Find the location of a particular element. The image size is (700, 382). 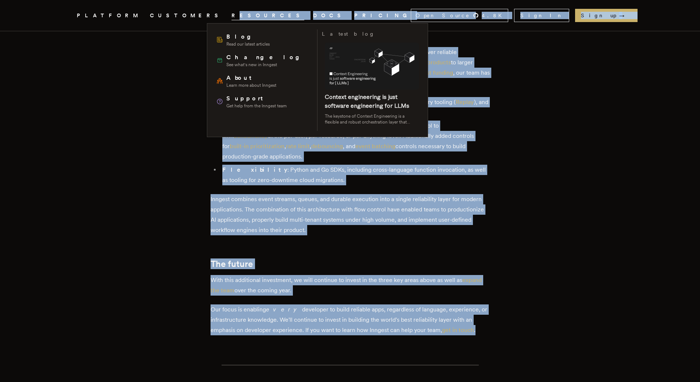

a: Context engineering is just software engineering for LLMs is located at coordinates (367, 101).